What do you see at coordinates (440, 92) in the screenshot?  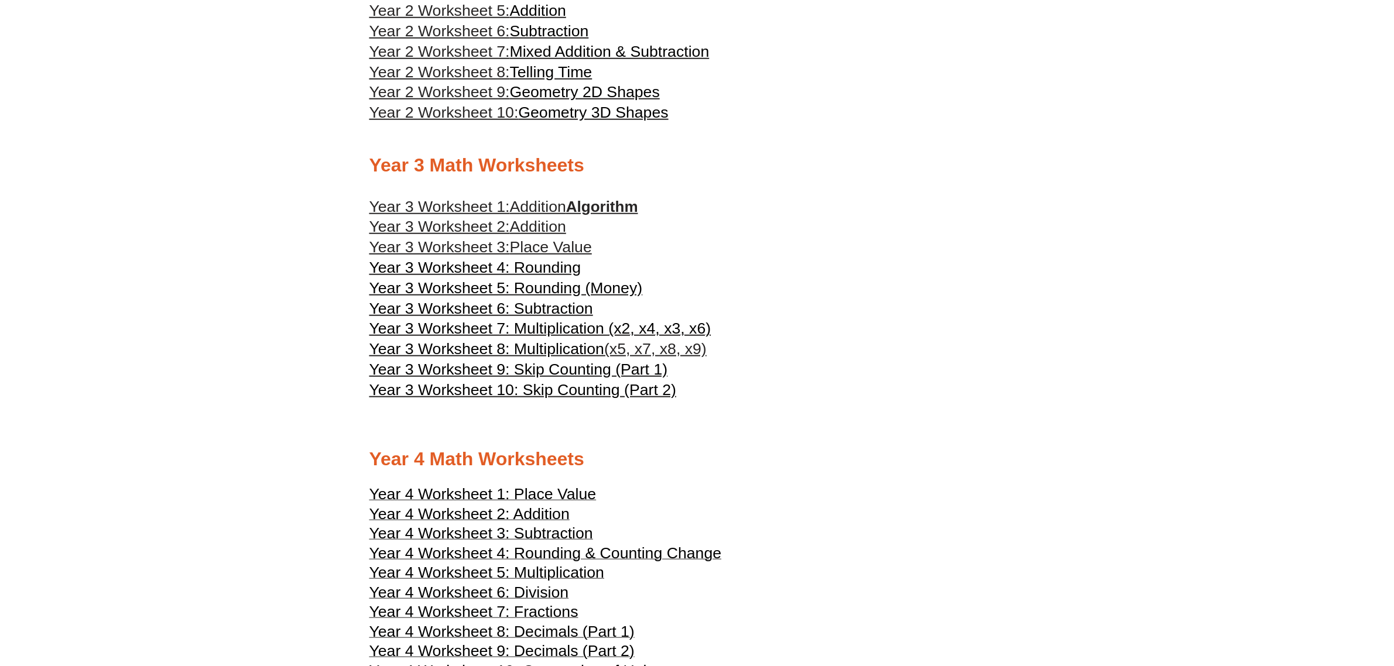 I see `span: Year 2 Worksheet 9:` at bounding box center [440, 92].